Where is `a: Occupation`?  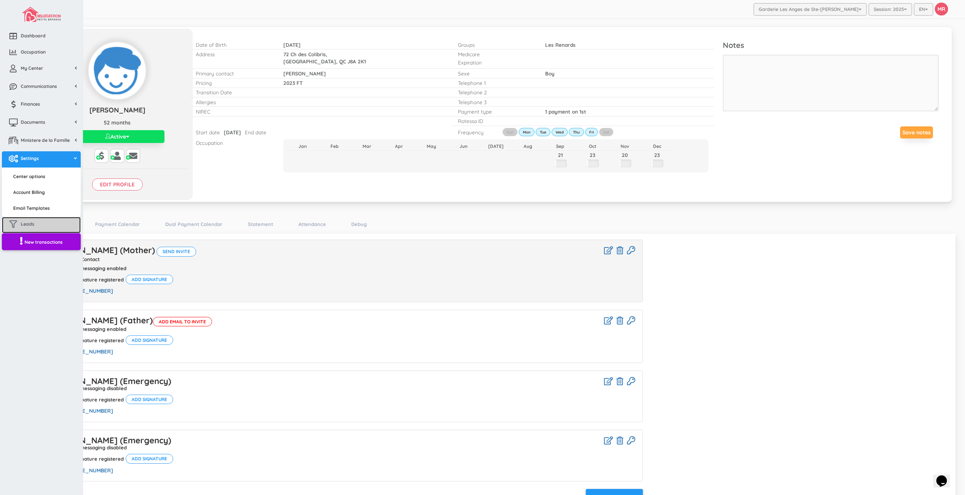
a: Occupation is located at coordinates (41, 53).